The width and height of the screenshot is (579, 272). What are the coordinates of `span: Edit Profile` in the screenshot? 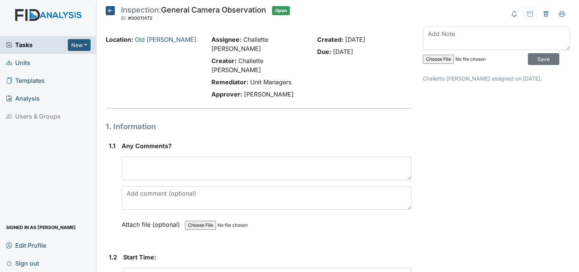 It's located at (26, 245).